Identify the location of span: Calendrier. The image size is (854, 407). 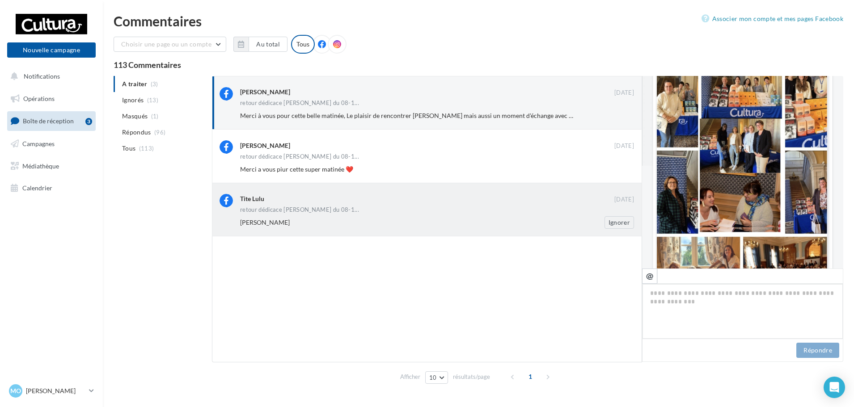
(37, 188).